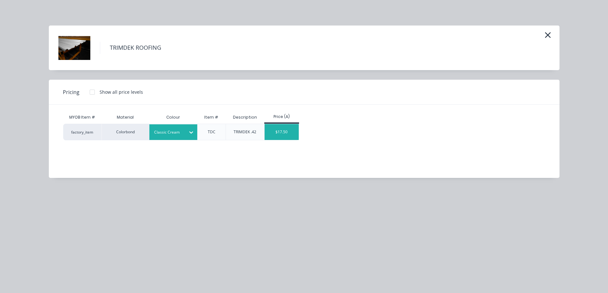  Describe the element at coordinates (245, 117) in the screenshot. I see `div: Description` at that location.